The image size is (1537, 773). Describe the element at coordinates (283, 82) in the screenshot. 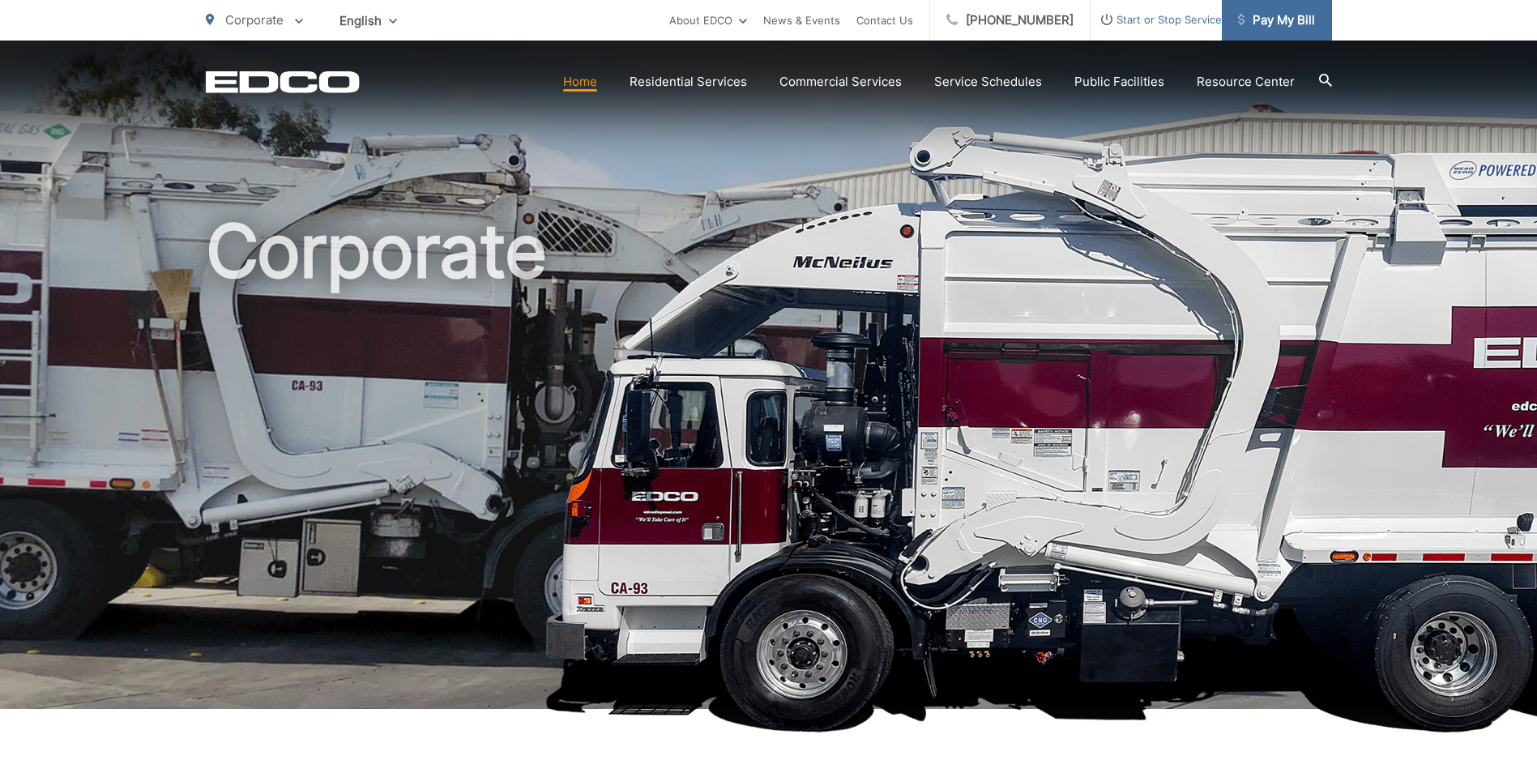

I see `a: EDCD logo. Return to the homepage.` at that location.